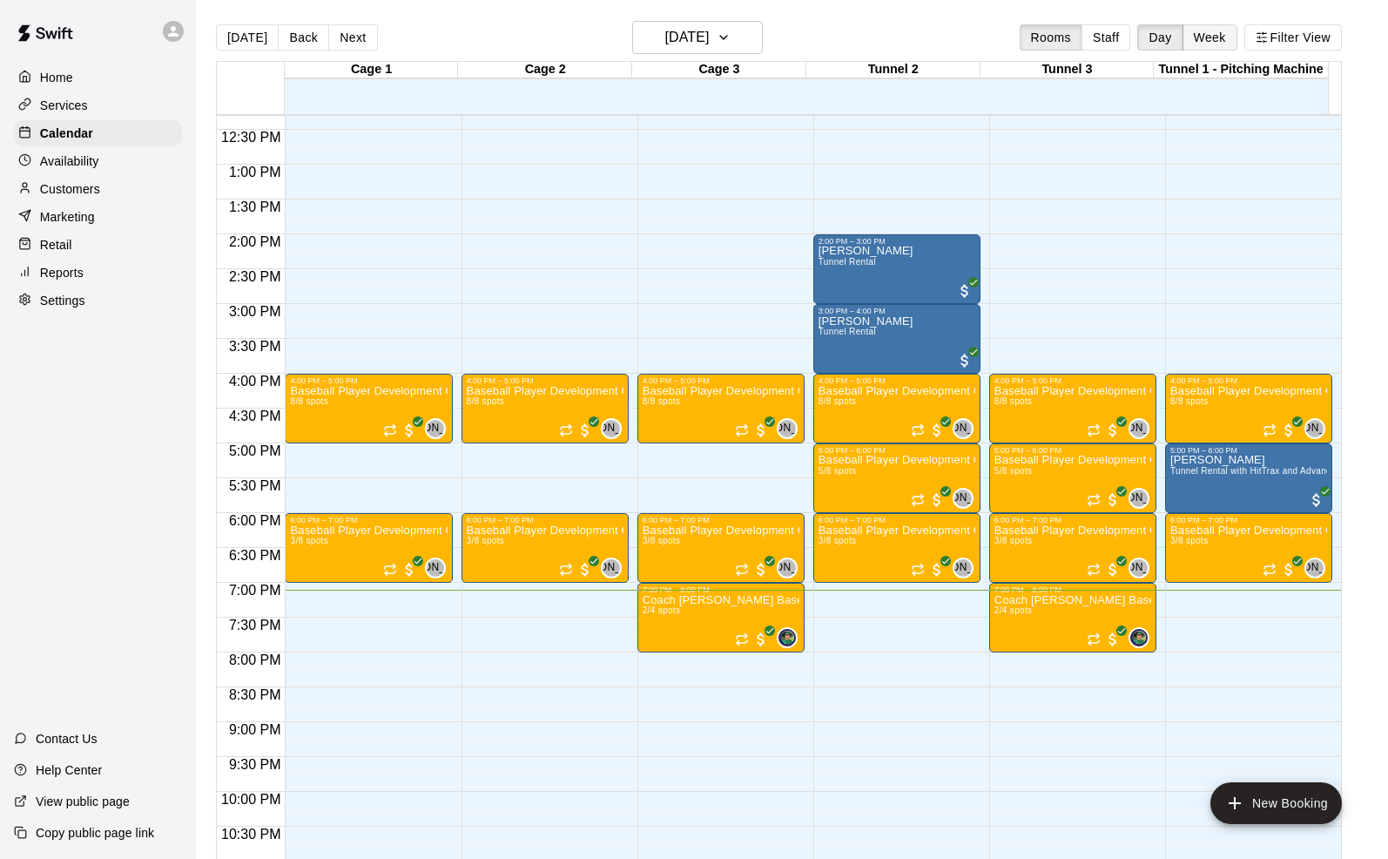 The image size is (1388, 859). Describe the element at coordinates (897, 478) in the screenshot. I see `div: 5:00 PM – 6:00 PM: Baseball Player Development Clinic - Pitching Fundamentals (Ages 9–11), Sunday...` at that location.